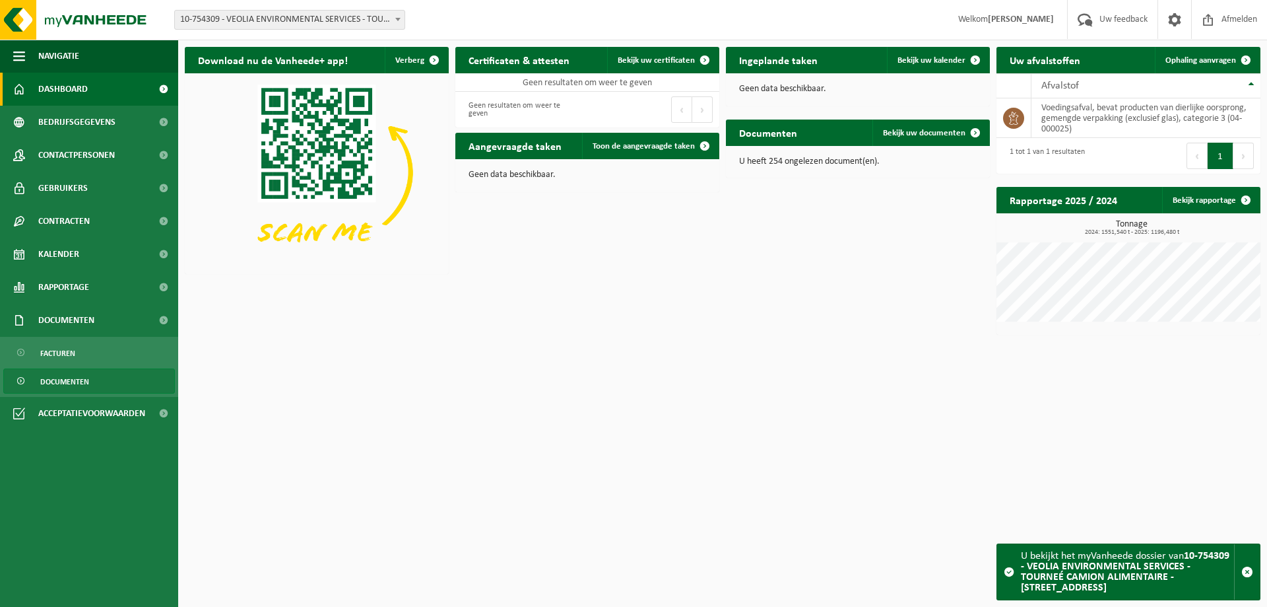  Describe the element at coordinates (1132, 228) in the screenshot. I see `h3: Tonnage` at that location.